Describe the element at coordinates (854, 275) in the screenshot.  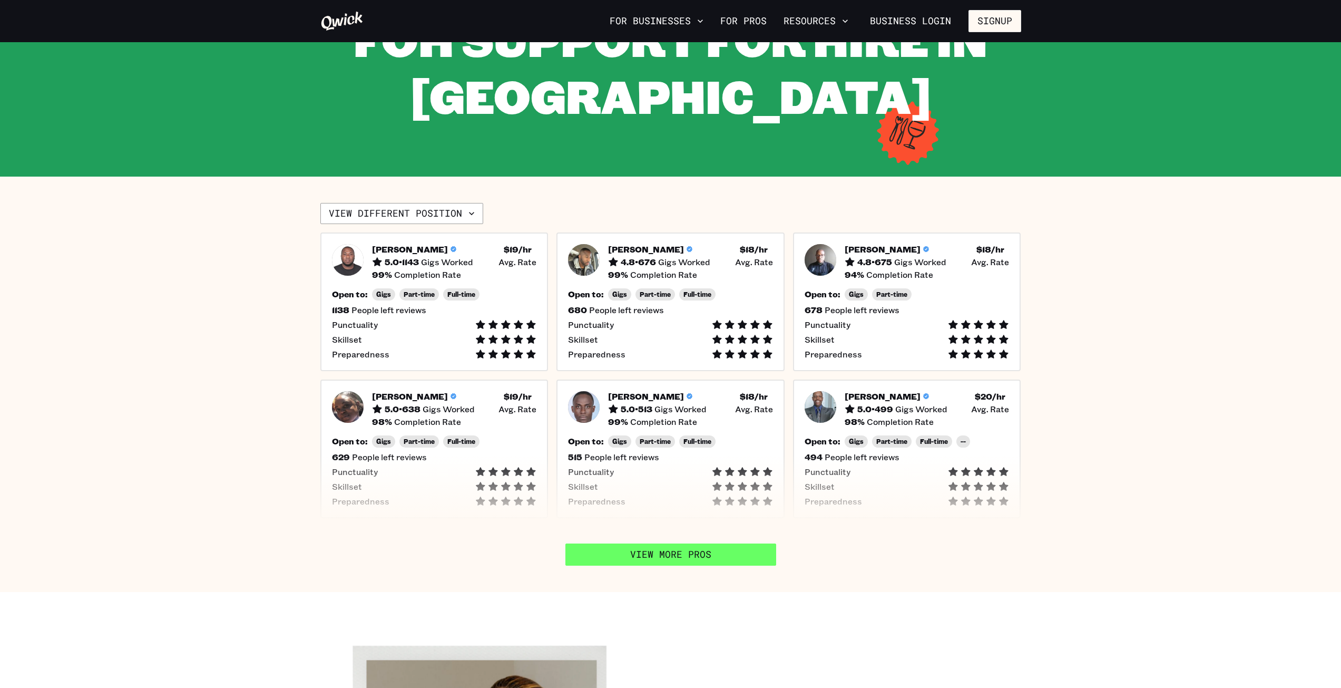
I see `h5: 94 %` at that location.